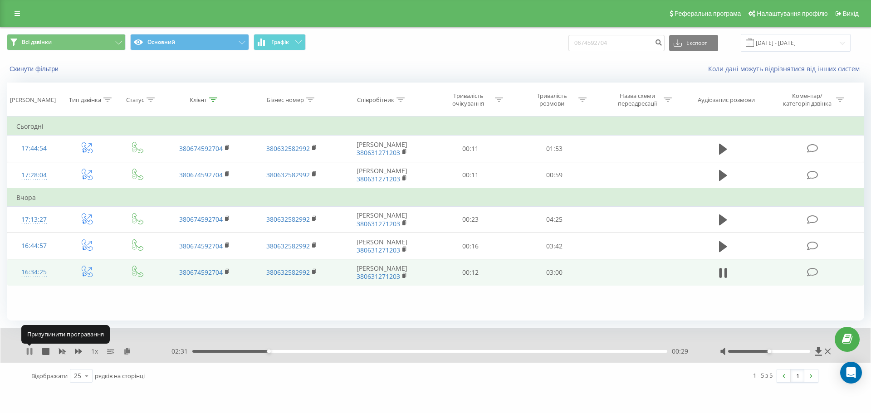  What do you see at coordinates (198, 100) in the screenshot?
I see `div: Клієнт` at bounding box center [198, 100].